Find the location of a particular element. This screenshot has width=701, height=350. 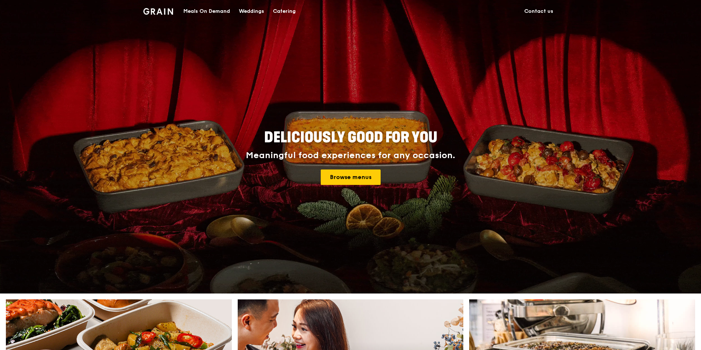

img: Grain is located at coordinates (158, 11).